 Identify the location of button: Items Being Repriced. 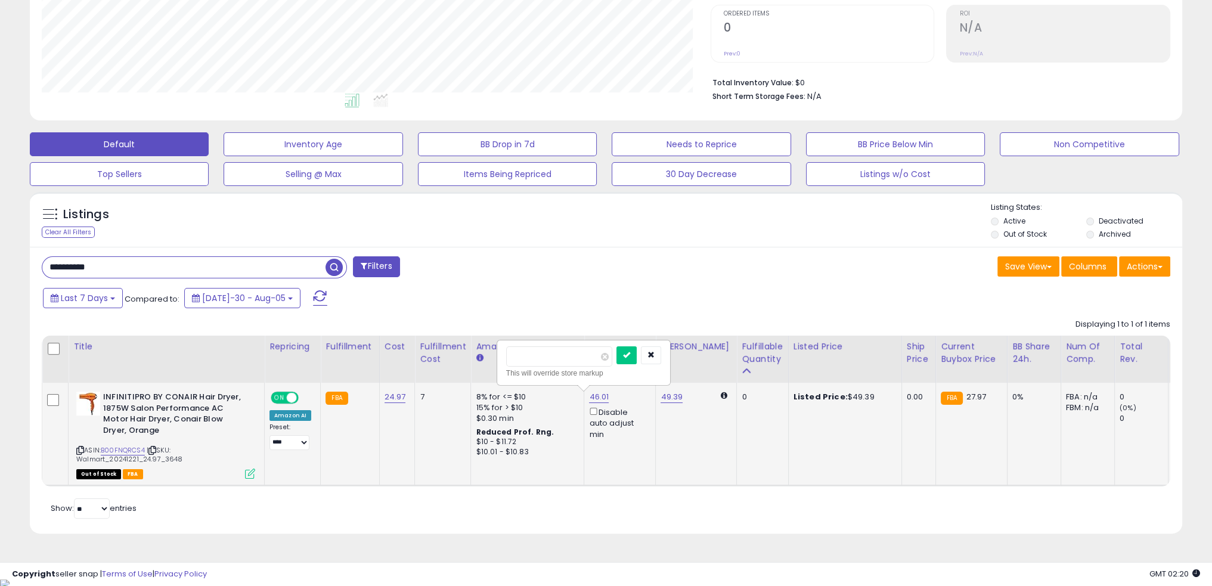
(507, 174).